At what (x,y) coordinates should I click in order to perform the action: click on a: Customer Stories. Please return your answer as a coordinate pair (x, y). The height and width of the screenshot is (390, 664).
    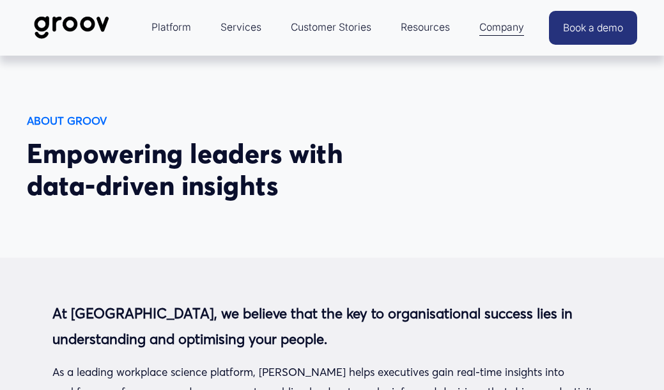
    Looking at the image, I should click on (331, 27).